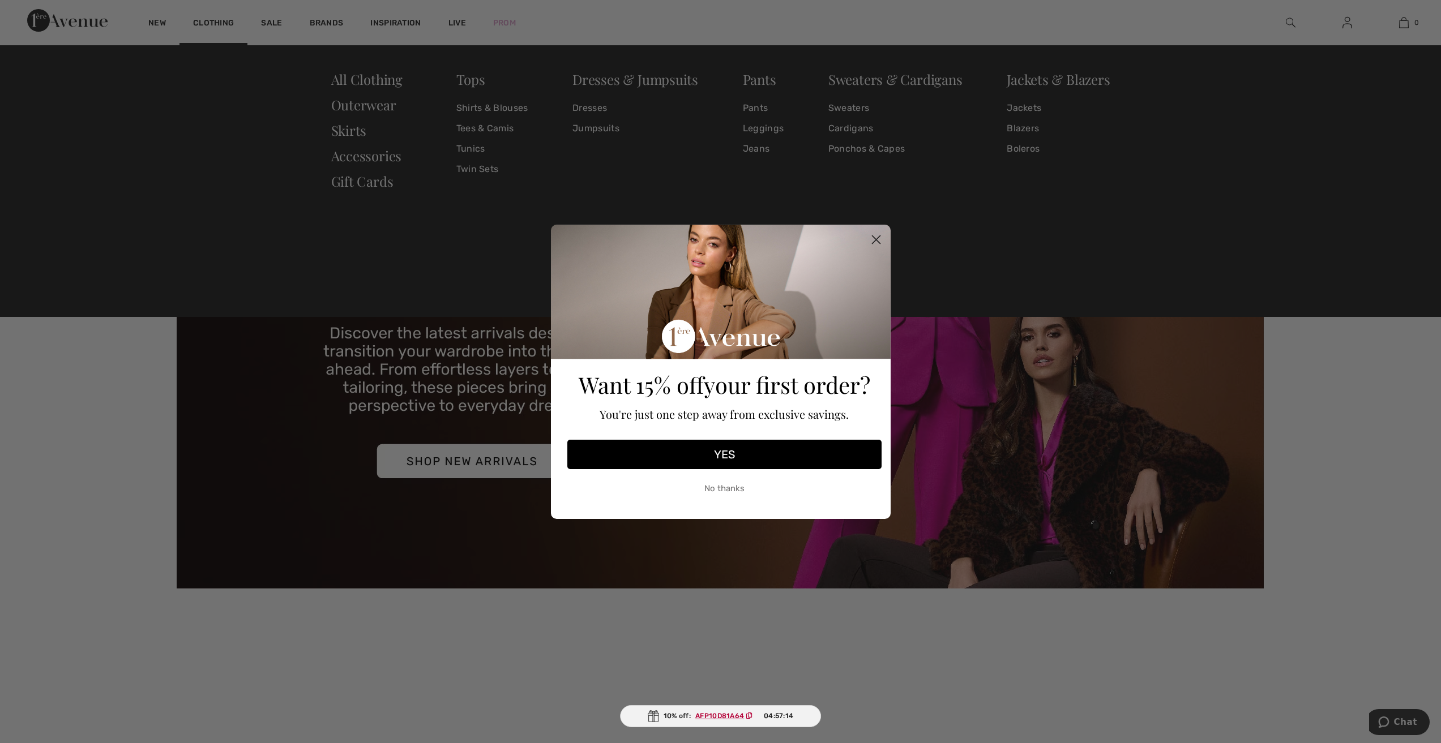 This screenshot has height=743, width=1441. What do you see at coordinates (653, 716) in the screenshot?
I see `img: Gift.svg` at bounding box center [653, 716].